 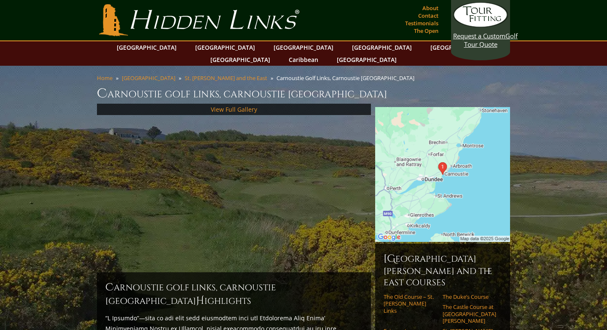 What do you see at coordinates (105, 78) in the screenshot?
I see `a: Home` at bounding box center [105, 78].